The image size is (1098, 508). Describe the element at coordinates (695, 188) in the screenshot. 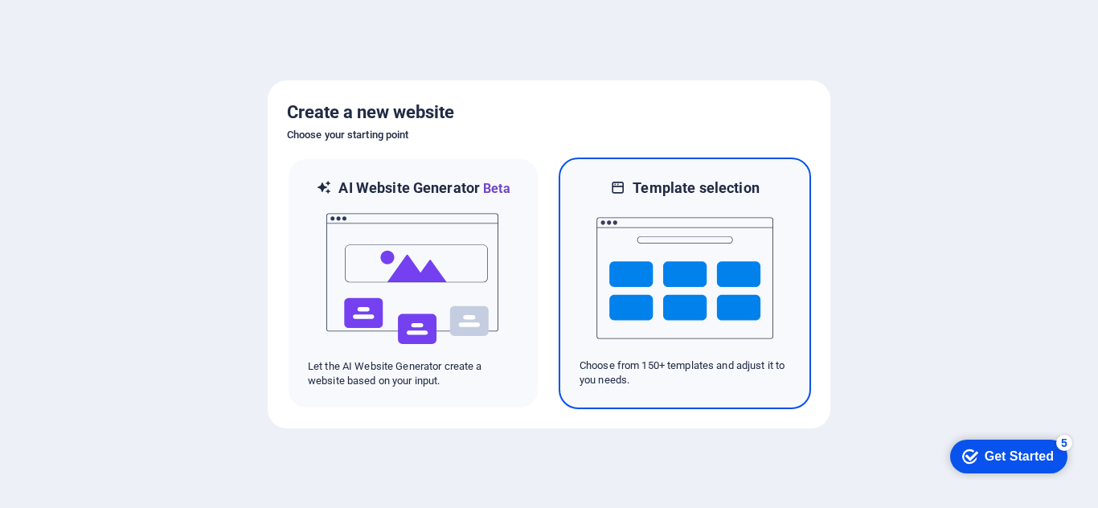

I see `h6: Template selection` at that location.